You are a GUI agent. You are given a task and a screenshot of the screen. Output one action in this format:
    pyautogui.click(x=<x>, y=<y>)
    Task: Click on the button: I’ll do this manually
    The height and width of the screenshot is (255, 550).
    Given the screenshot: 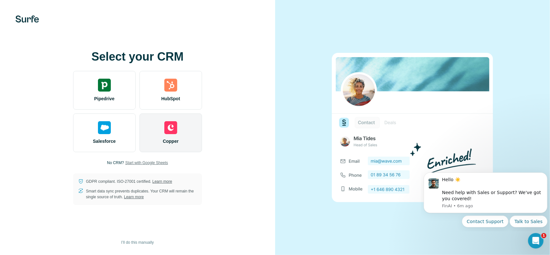 What is the action you would take?
    pyautogui.click(x=137, y=242)
    